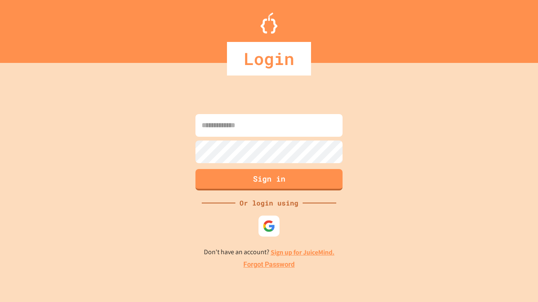 The width and height of the screenshot is (538, 302). Describe the element at coordinates (269, 252) in the screenshot. I see `p: Don't have an account?` at that location.